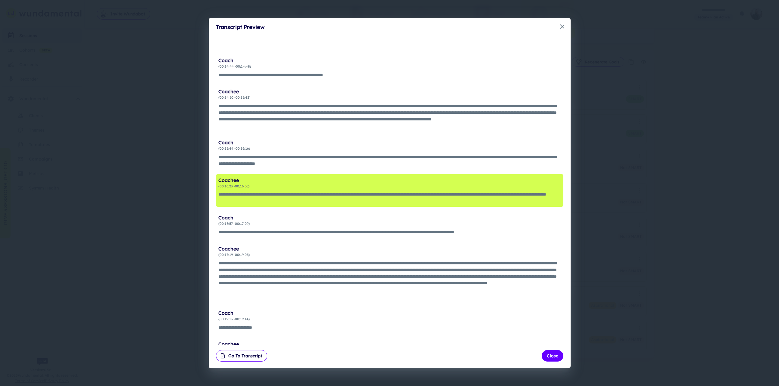  What do you see at coordinates (390, 319) in the screenshot?
I see `span: ( 00:19:13 - 00:19:14 )` at bounding box center [390, 319].